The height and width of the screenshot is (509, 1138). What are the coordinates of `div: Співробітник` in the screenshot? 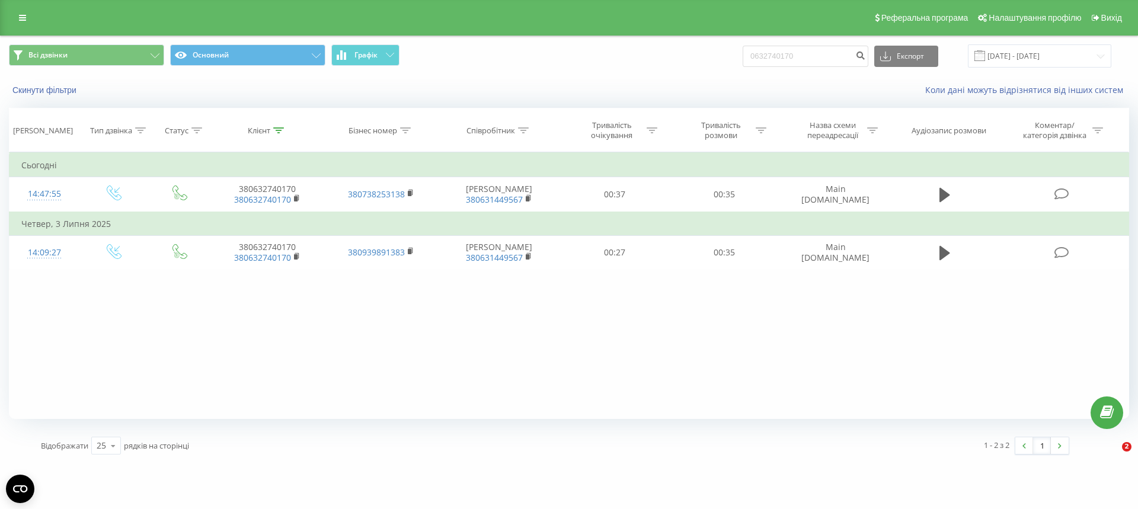 It's located at (491, 130).